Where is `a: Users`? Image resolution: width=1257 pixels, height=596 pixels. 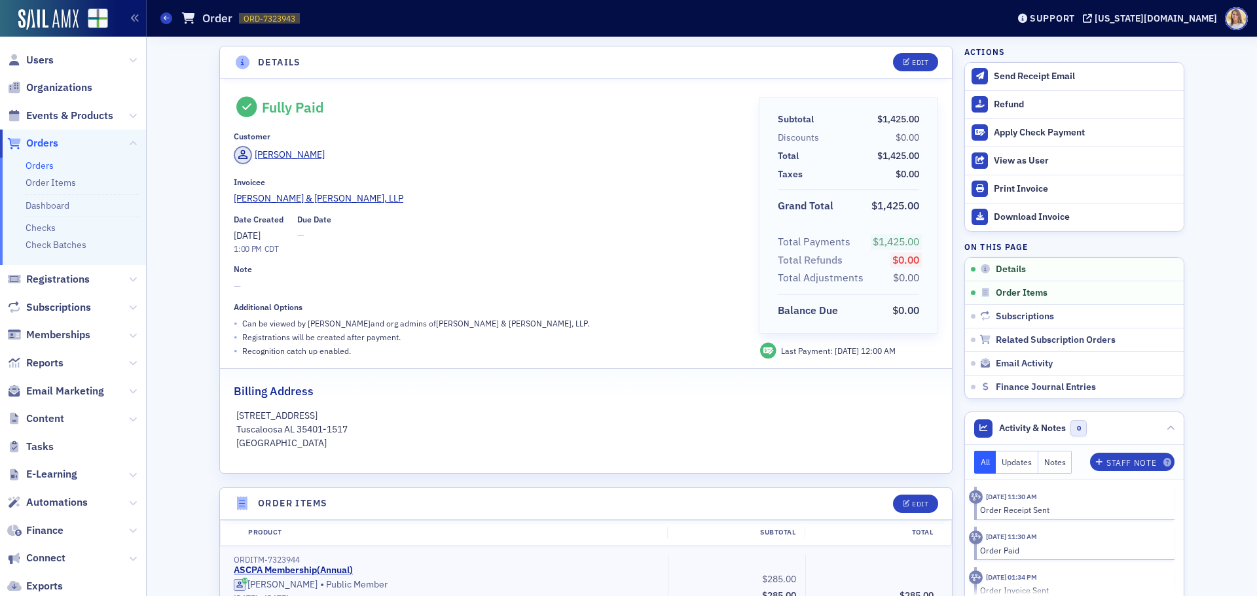
a: Users is located at coordinates (30, 60).